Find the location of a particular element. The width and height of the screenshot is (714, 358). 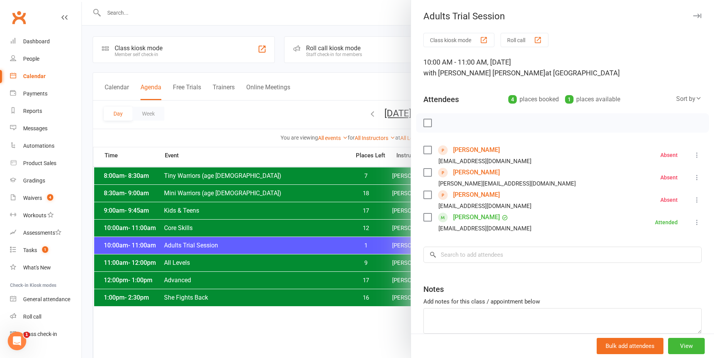

button: Roll call is located at coordinates (525, 40).